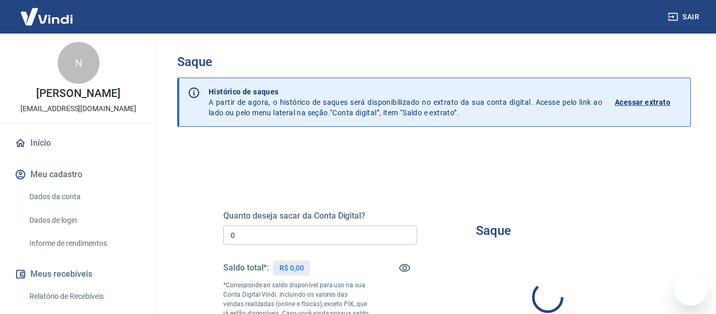 Image resolution: width=716 pixels, height=314 pixels. I want to click on button: Sair, so click(685, 17).